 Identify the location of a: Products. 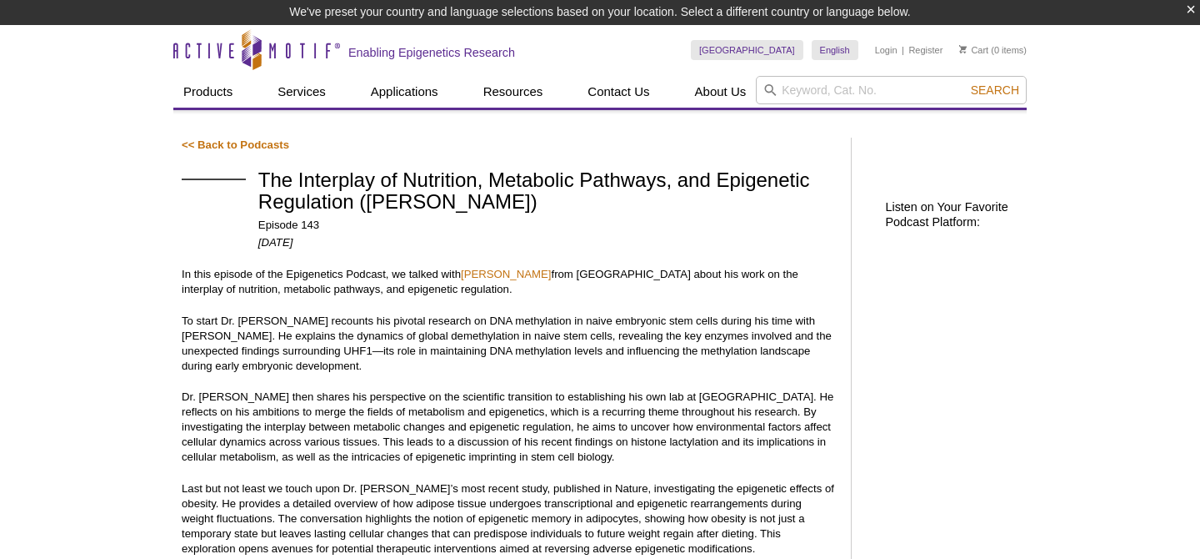
(208, 92).